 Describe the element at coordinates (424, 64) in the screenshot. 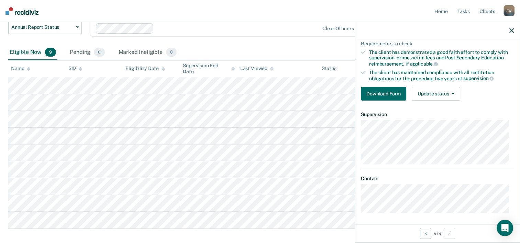

I see `span: applicable` at that location.